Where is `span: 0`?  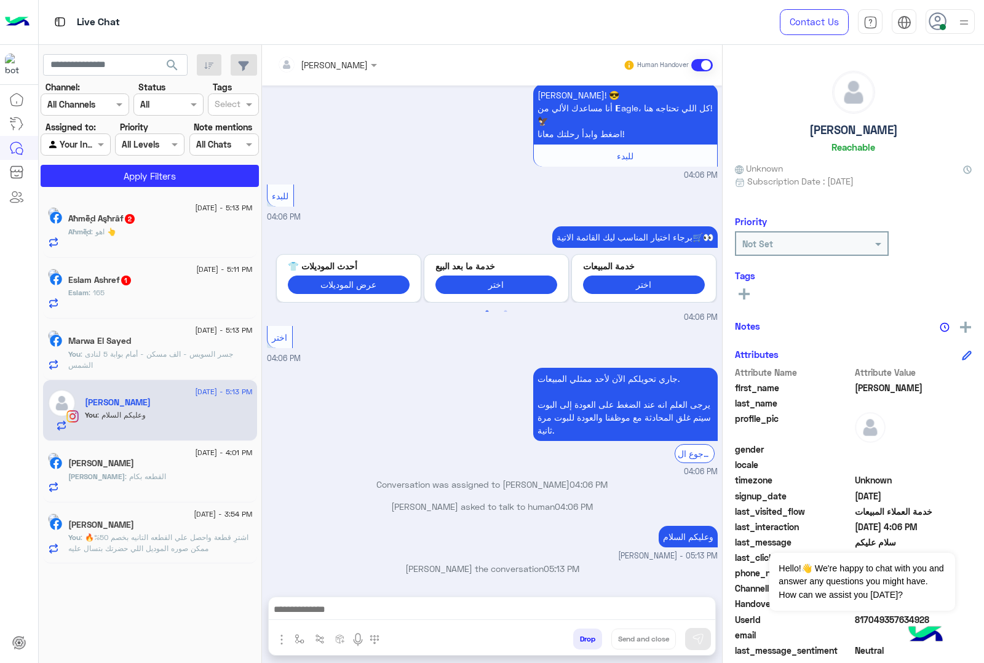
span: 0 is located at coordinates (913, 650).